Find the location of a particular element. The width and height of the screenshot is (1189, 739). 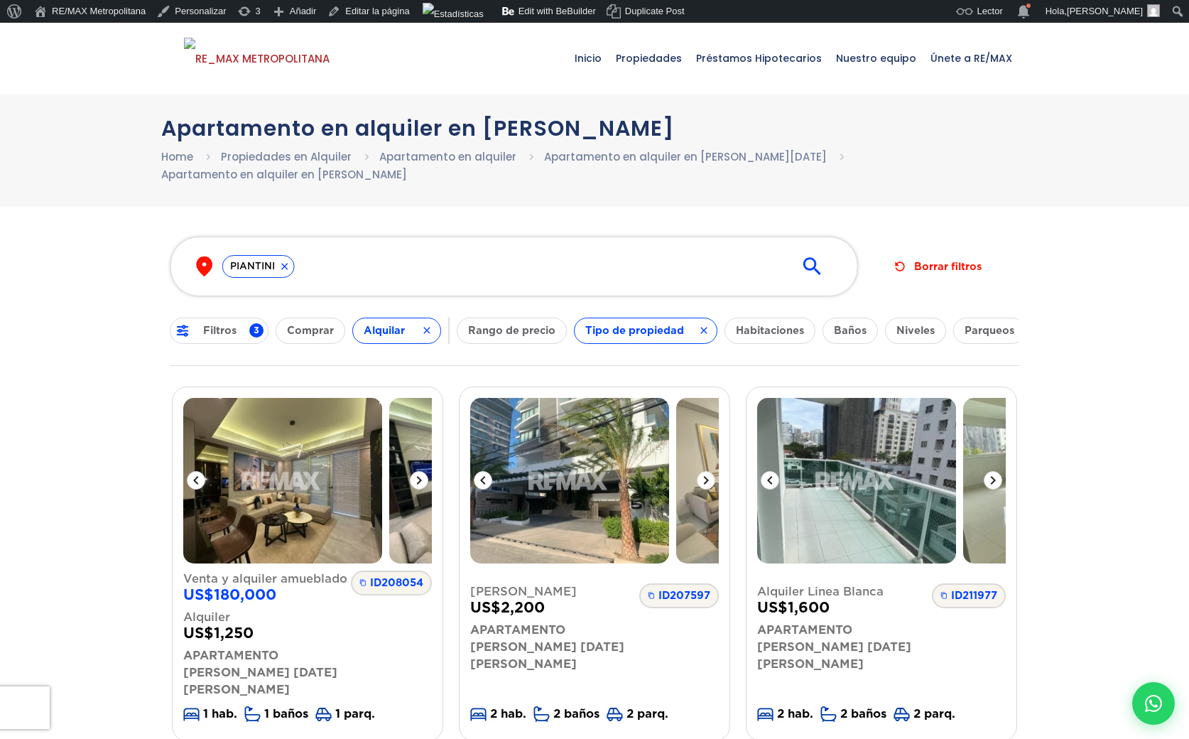

button: Comprar is located at coordinates (311, 330).